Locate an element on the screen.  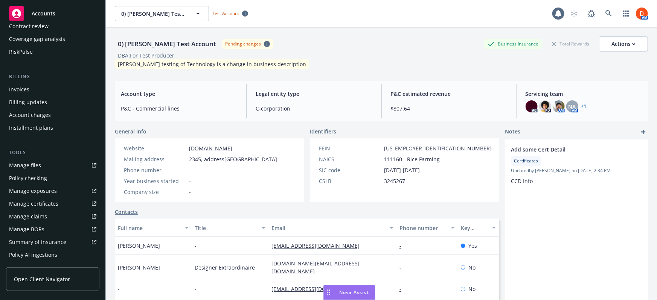
a: +1 is located at coordinates (584, 107).